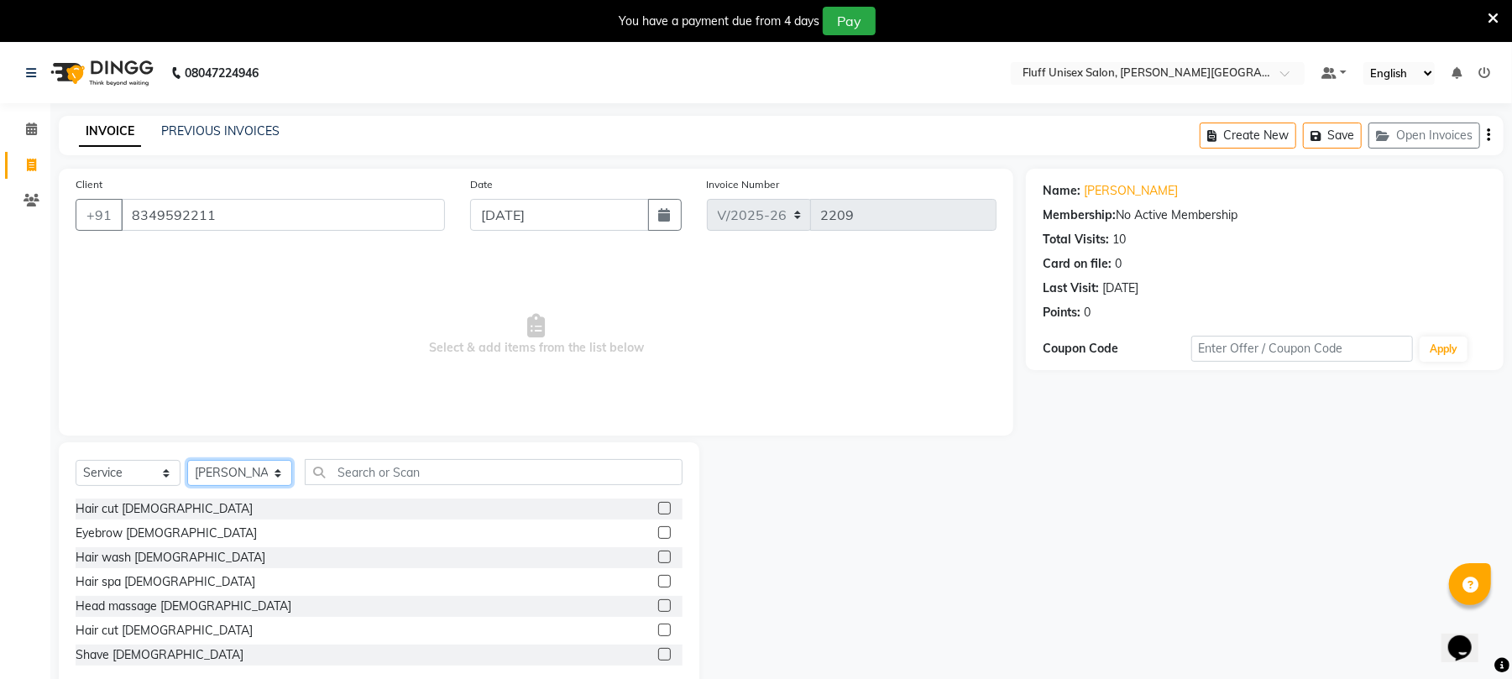 This screenshot has width=1512, height=679. I want to click on label: Date, so click(481, 185).